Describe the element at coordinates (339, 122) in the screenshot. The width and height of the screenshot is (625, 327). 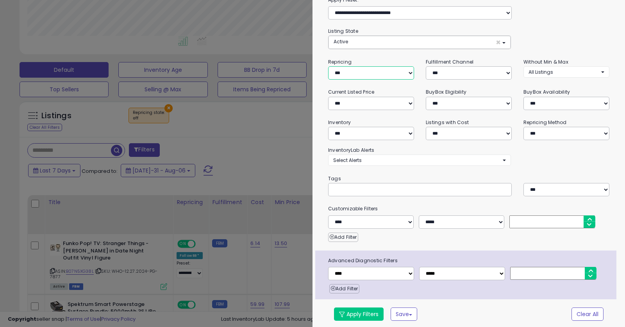
I see `small: Inventory` at that location.